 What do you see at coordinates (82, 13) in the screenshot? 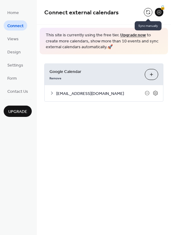
I see `span: Connect external calendars` at bounding box center [82, 13].